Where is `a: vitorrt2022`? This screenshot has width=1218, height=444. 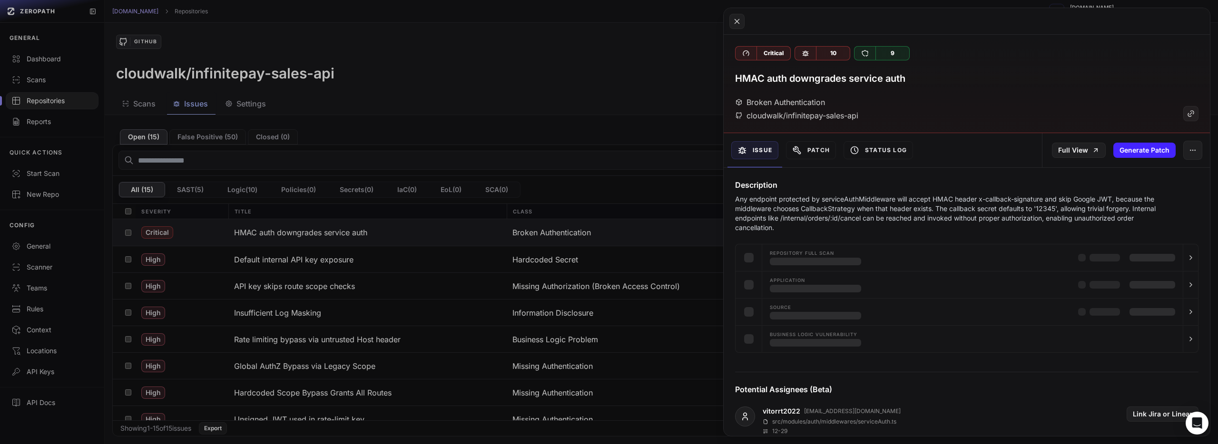
a: vitorrt2022 is located at coordinates (781, 412).